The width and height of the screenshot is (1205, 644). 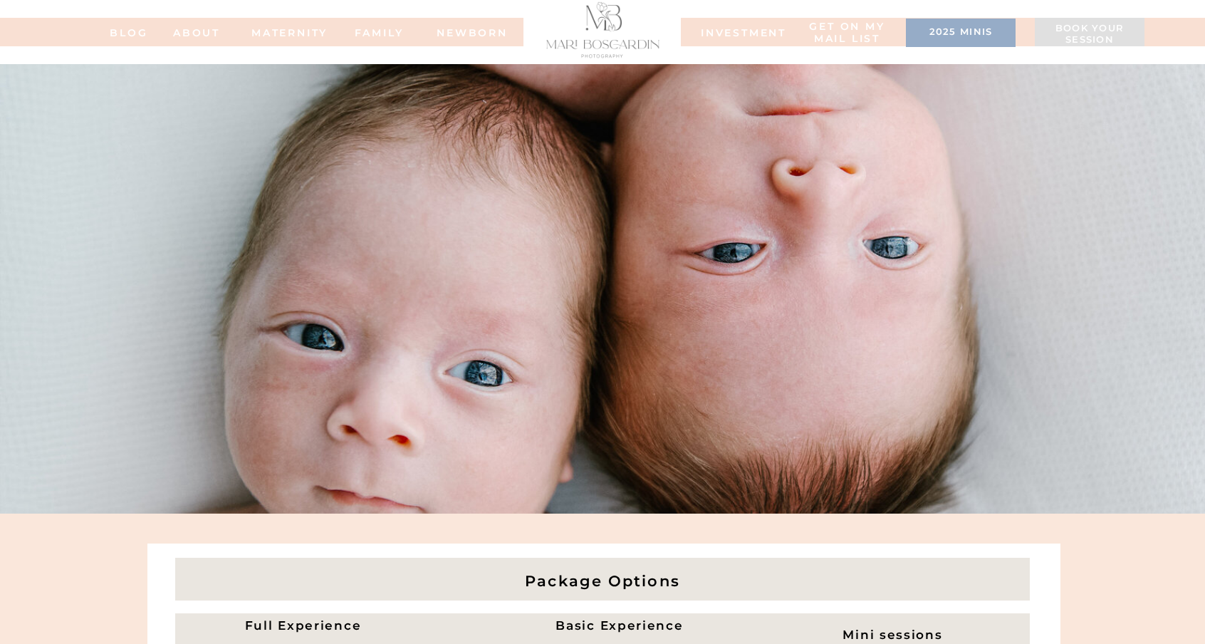 What do you see at coordinates (961, 33) in the screenshot?
I see `h3: 2025 minis` at bounding box center [961, 33].